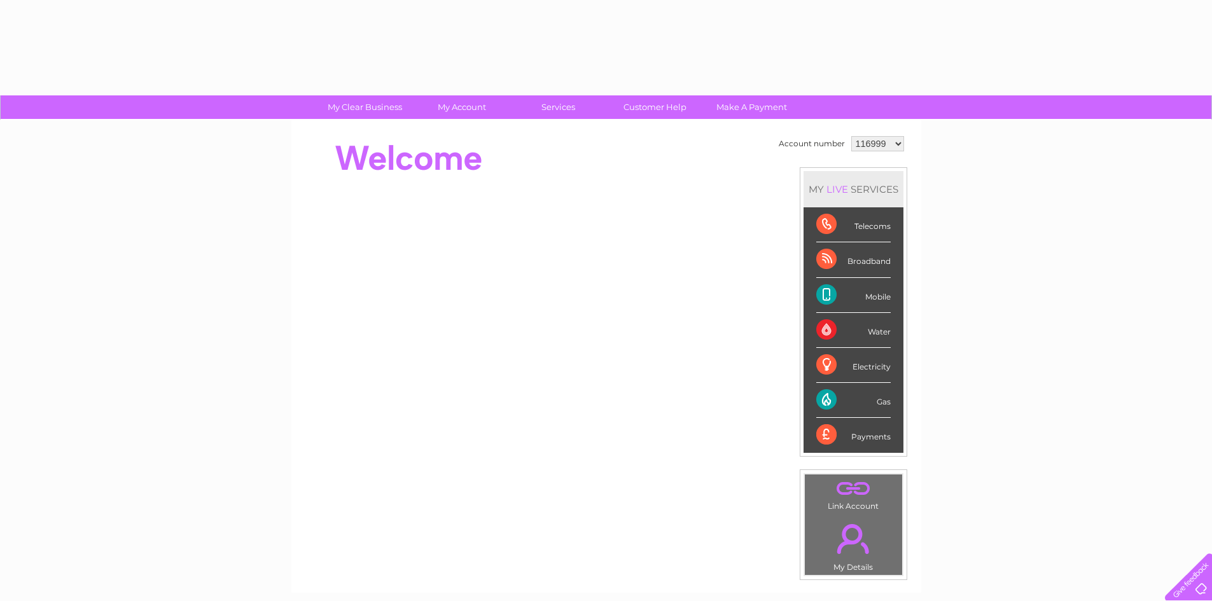 The image size is (1212, 601). I want to click on div: LIVE, so click(837, 189).